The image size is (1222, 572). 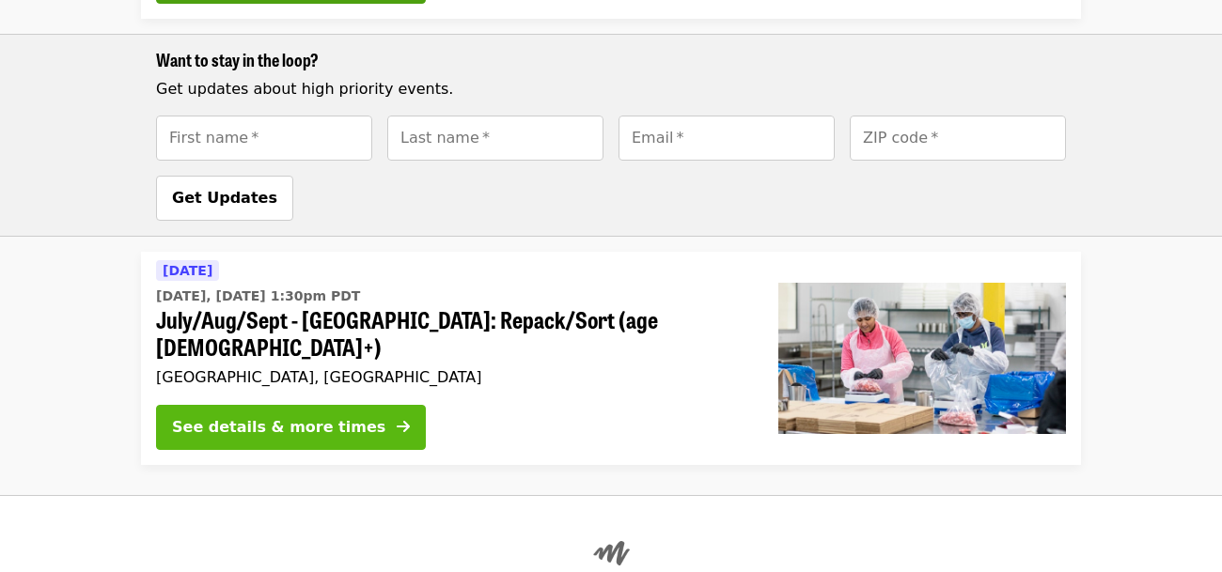 What do you see at coordinates (225, 197) in the screenshot?
I see `span: Get Updates` at bounding box center [225, 197].